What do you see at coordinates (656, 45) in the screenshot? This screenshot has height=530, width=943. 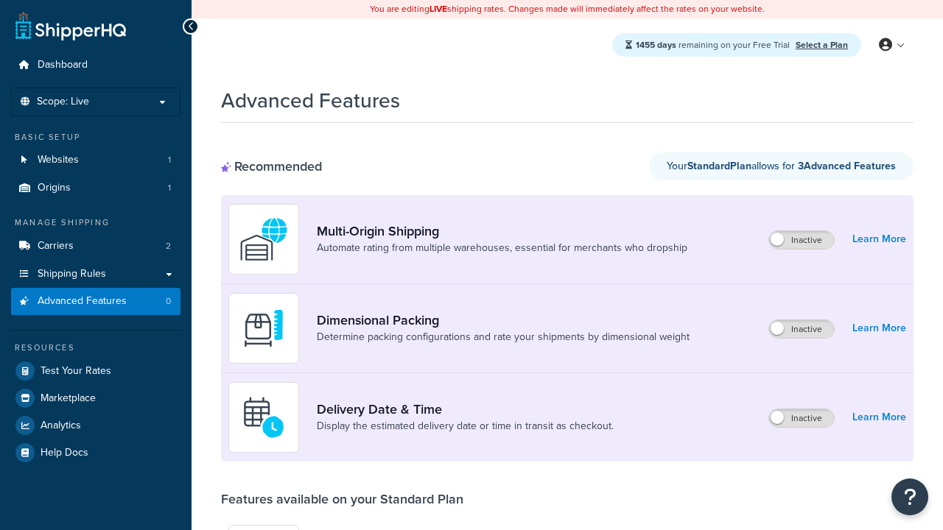 I see `strong: 1455 days` at bounding box center [656, 45].